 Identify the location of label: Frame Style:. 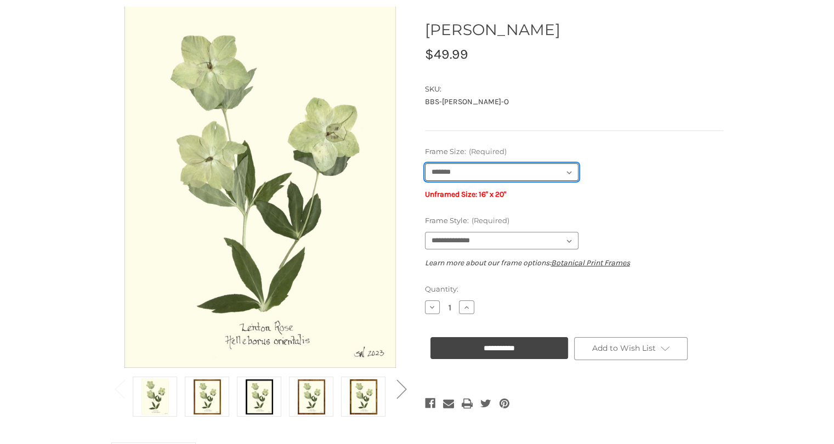
(574, 221).